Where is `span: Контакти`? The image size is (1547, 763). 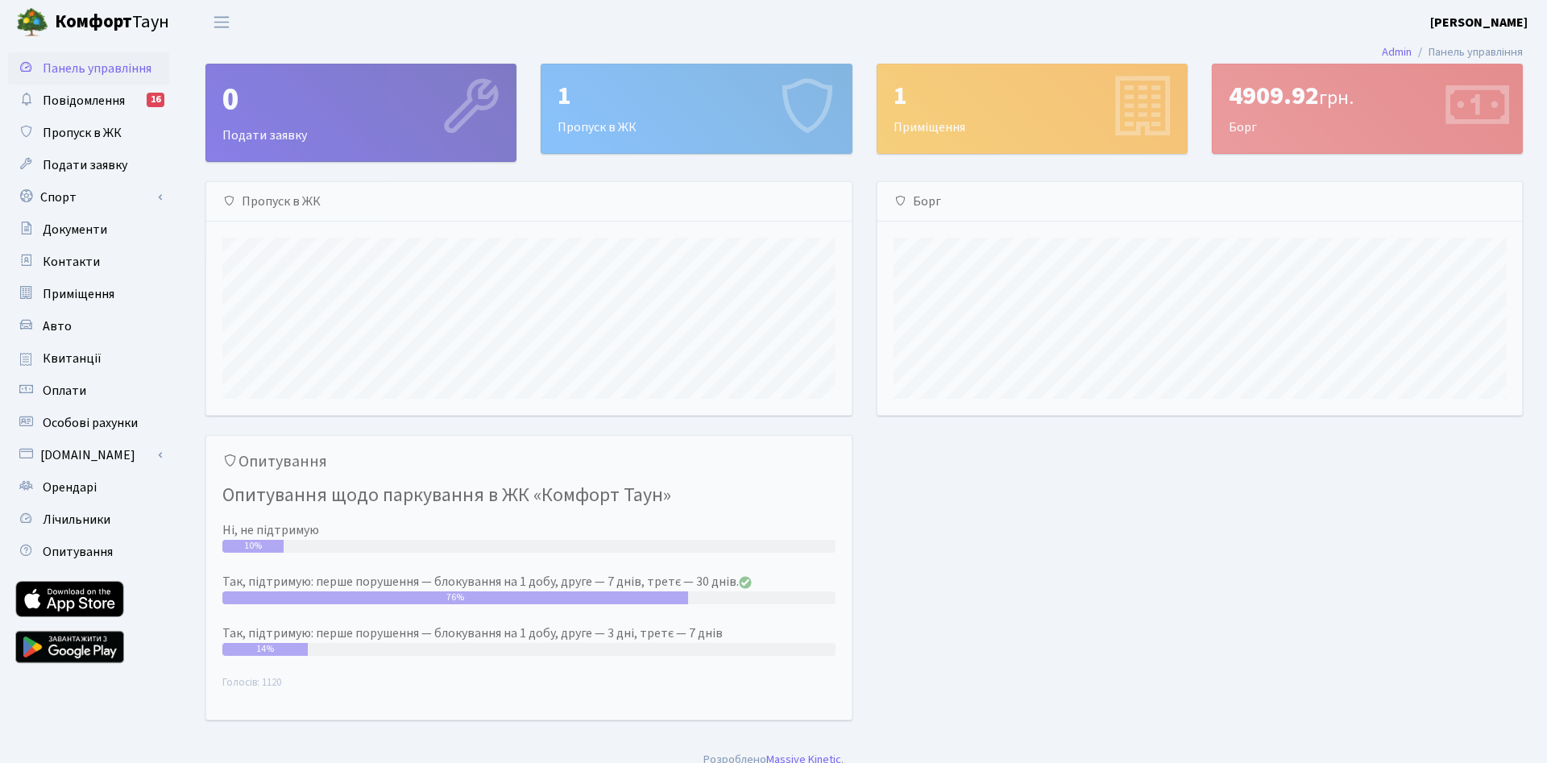
span: Контакти is located at coordinates (71, 262).